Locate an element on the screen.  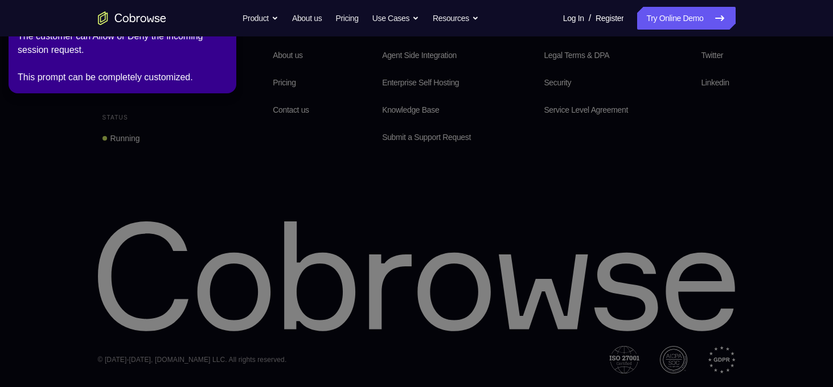
a: Try Online Demo is located at coordinates (686, 18).